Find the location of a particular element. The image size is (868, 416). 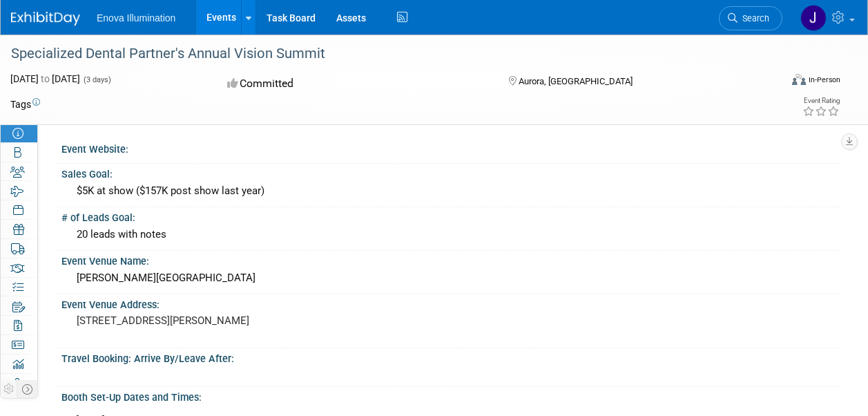

div: Travel Booking: Arrive By/Leave After: is located at coordinates (451, 356).